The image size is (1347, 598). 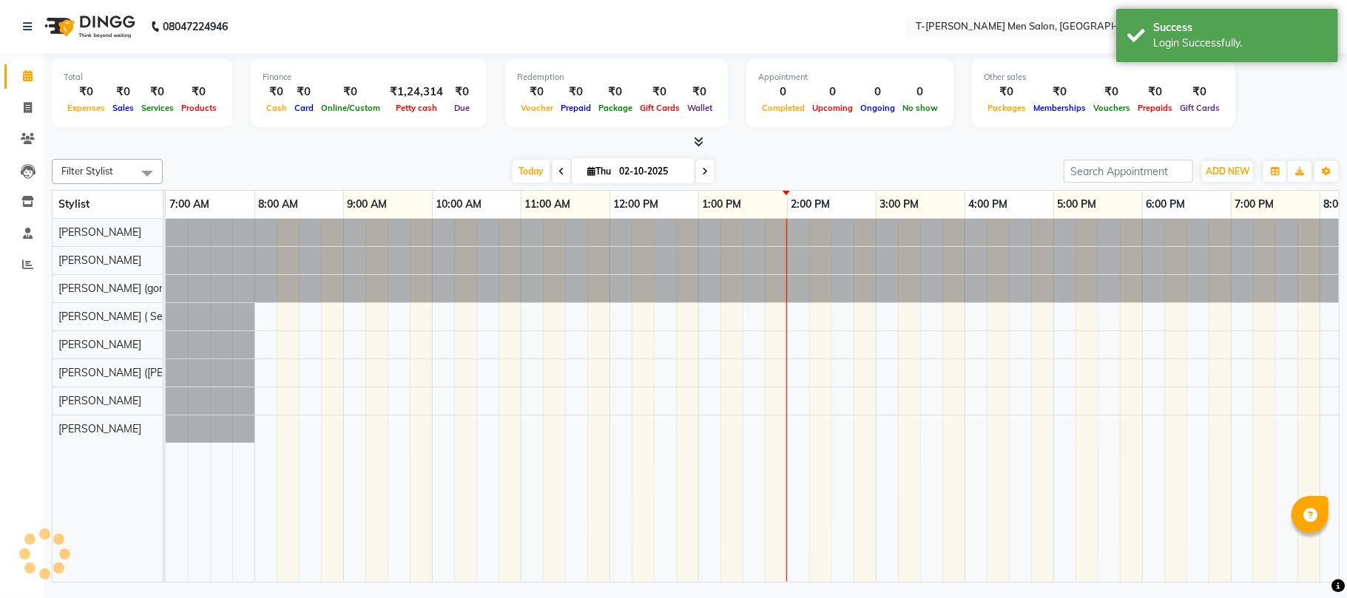 What do you see at coordinates (416, 92) in the screenshot?
I see `div: ₹1,24,314` at bounding box center [416, 92].